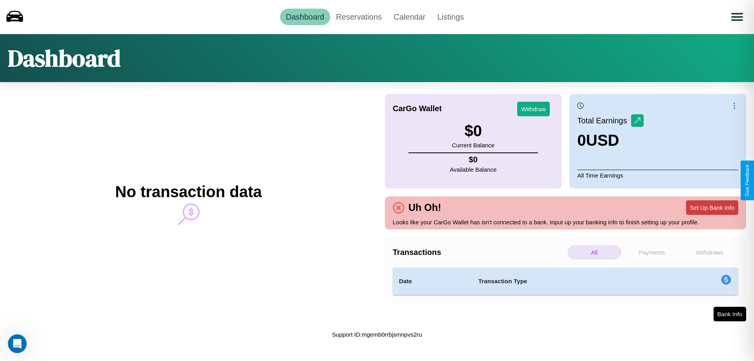 The width and height of the screenshot is (754, 361). What do you see at coordinates (409, 17) in the screenshot?
I see `a: Calendar` at bounding box center [409, 17].